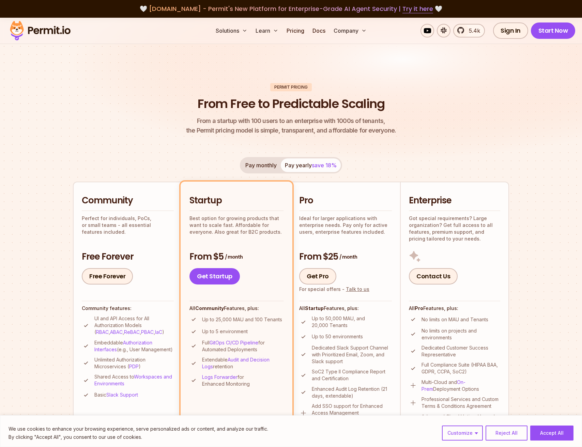 The height and width of the screenshot is (447, 582). Describe the element at coordinates (553, 31) in the screenshot. I see `a: Start Now` at that location.